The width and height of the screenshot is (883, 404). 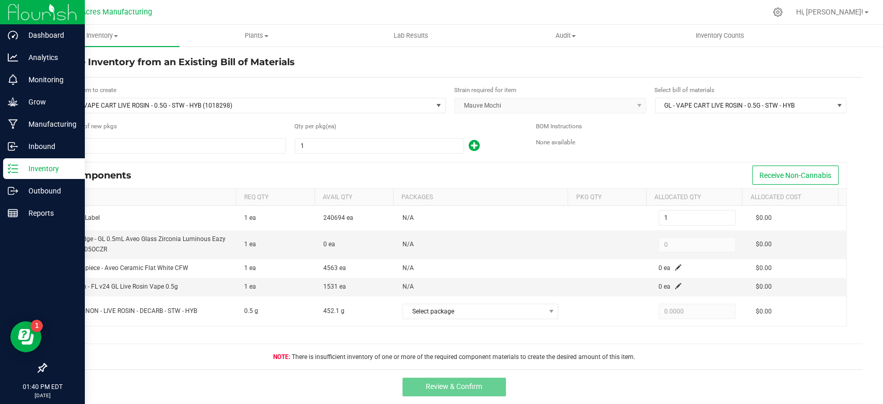 What do you see at coordinates (694, 198) in the screenshot?
I see `th: Allocated Qty` at bounding box center [694, 198].